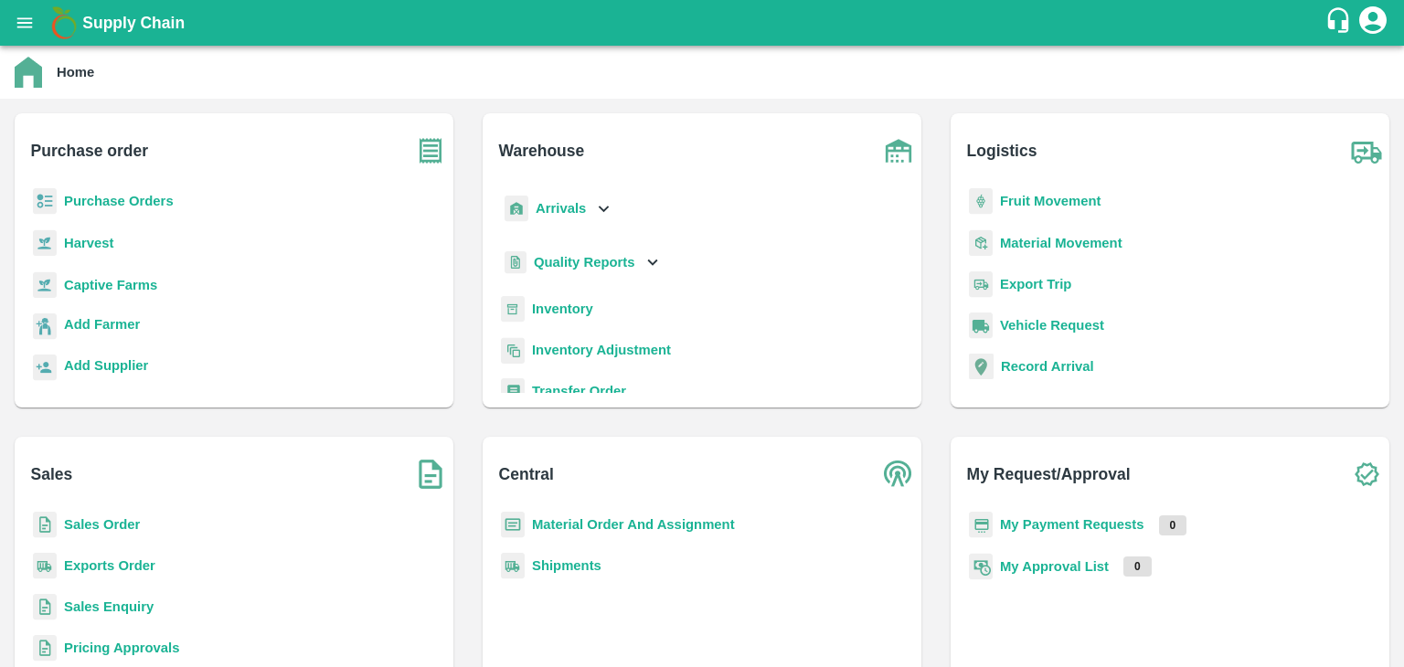  I want to click on a: Purchase Orders, so click(119, 201).